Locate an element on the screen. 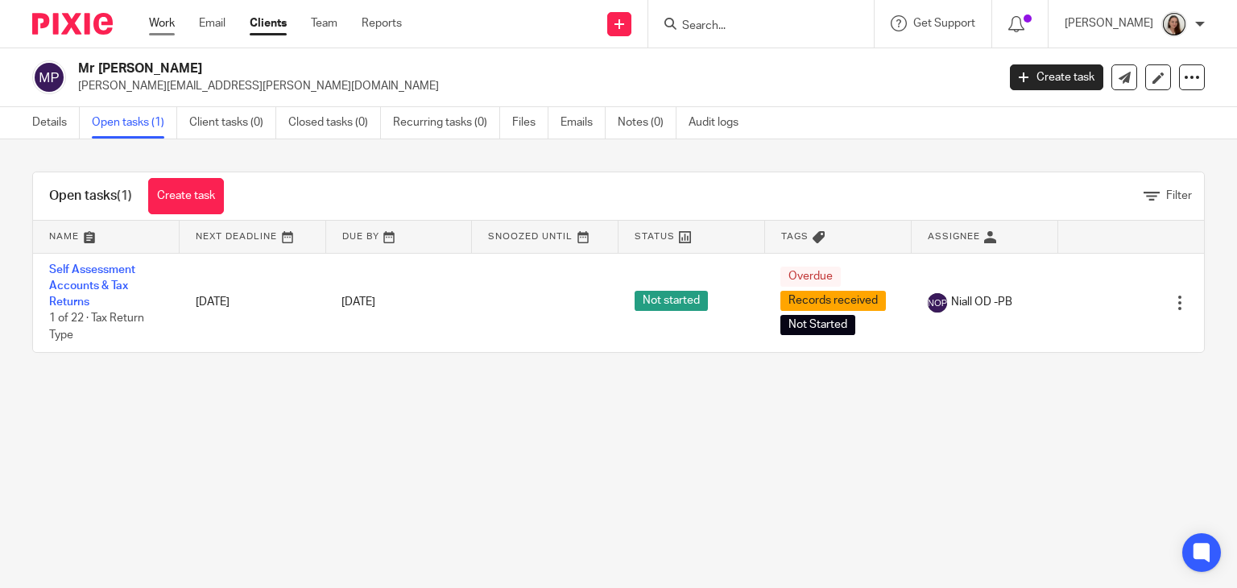 The width and height of the screenshot is (1237, 588). a: Closed tasks (0) is located at coordinates (334, 122).